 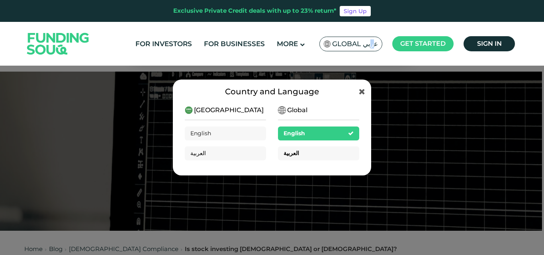 I want to click on span: Get started, so click(x=423, y=43).